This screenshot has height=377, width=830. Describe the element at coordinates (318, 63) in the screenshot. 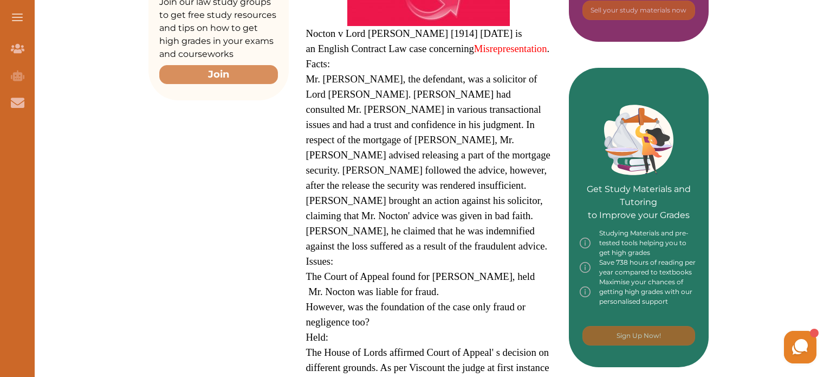

I see `span: Facts:` at that location.